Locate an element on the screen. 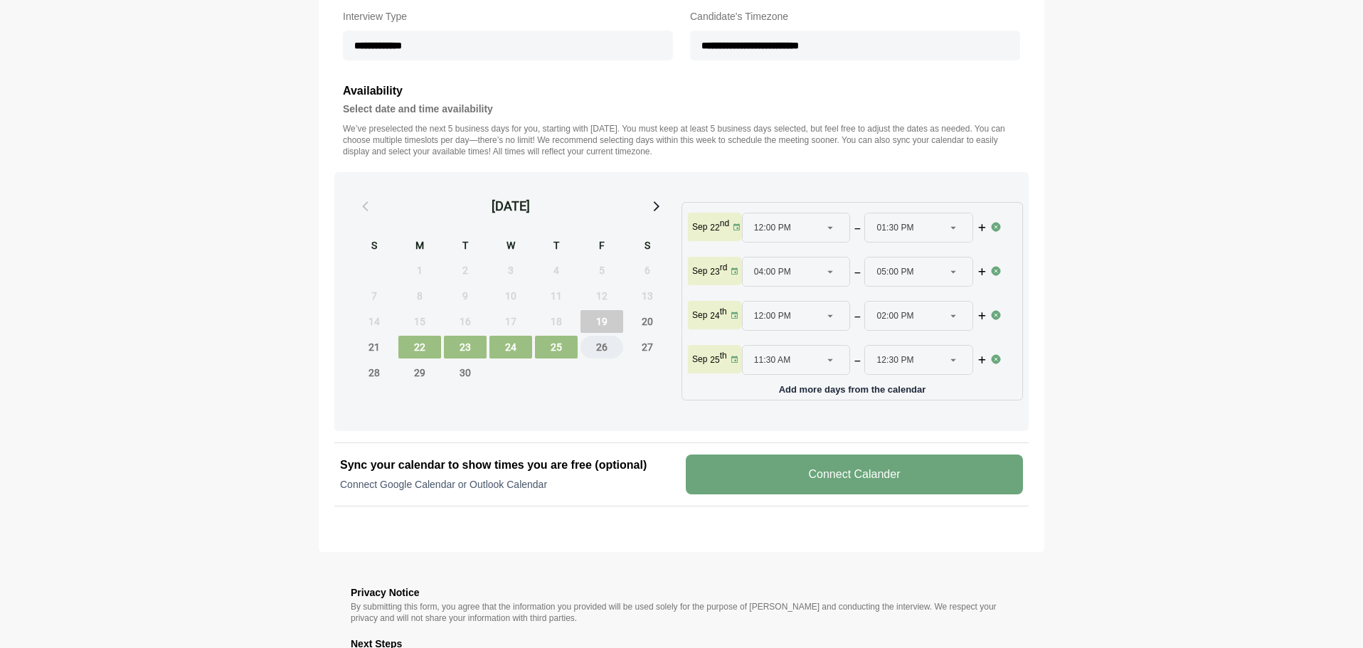 Image resolution: width=1363 pixels, height=648 pixels. span: Saturday, September 27, 2025 is located at coordinates (647, 347).